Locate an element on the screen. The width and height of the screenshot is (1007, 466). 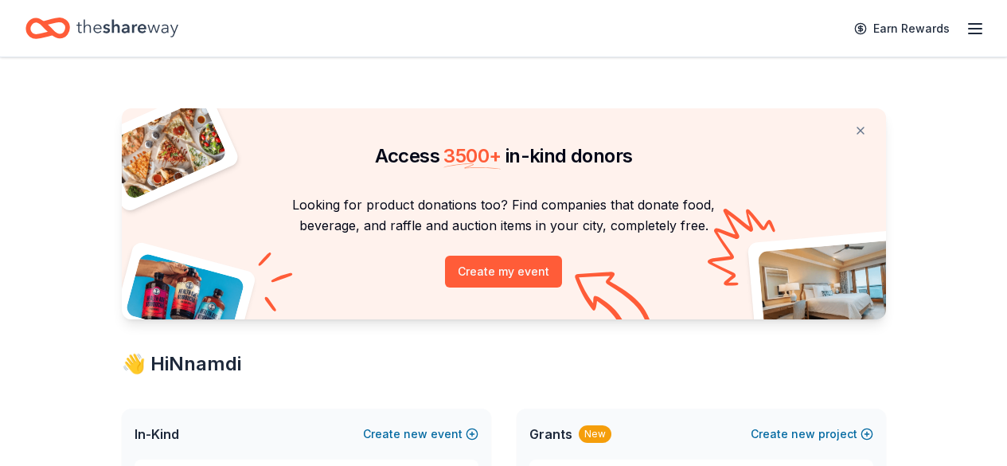
button: Createnewevent is located at coordinates (420, 434).